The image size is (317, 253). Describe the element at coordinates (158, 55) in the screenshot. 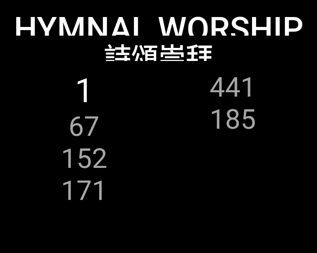

I see `span: 詩頌崇拜` at that location.